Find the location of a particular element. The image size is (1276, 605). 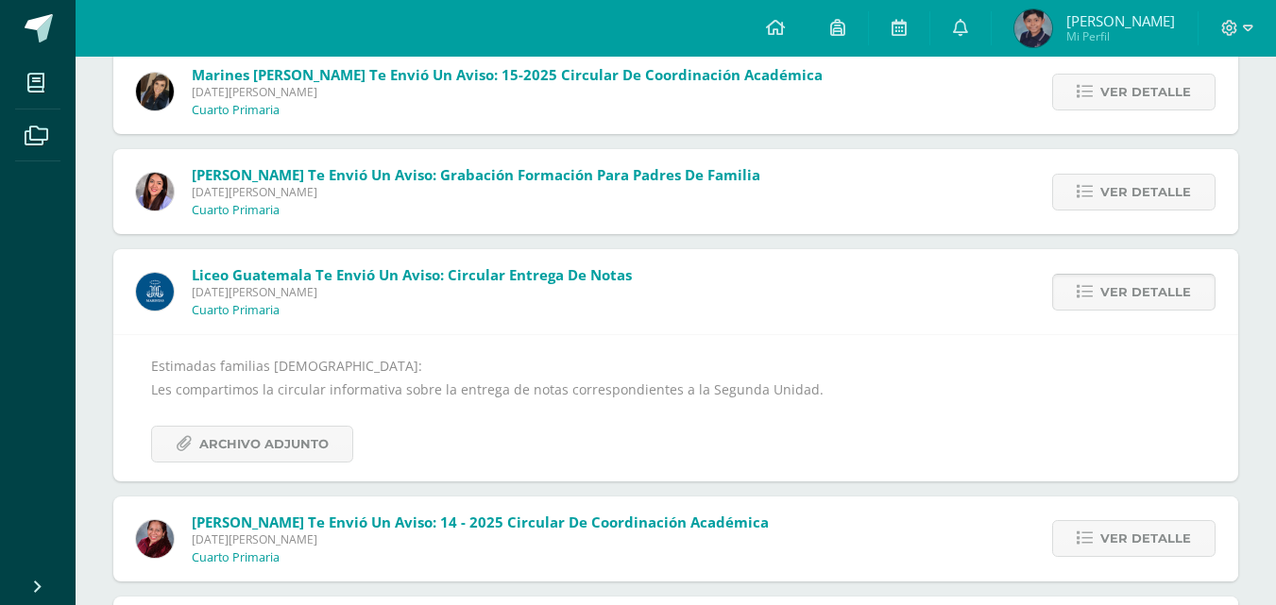

img: bb2031e4bfe7b5a34ddf3ca4ab081e71.png is located at coordinates (155, 539).